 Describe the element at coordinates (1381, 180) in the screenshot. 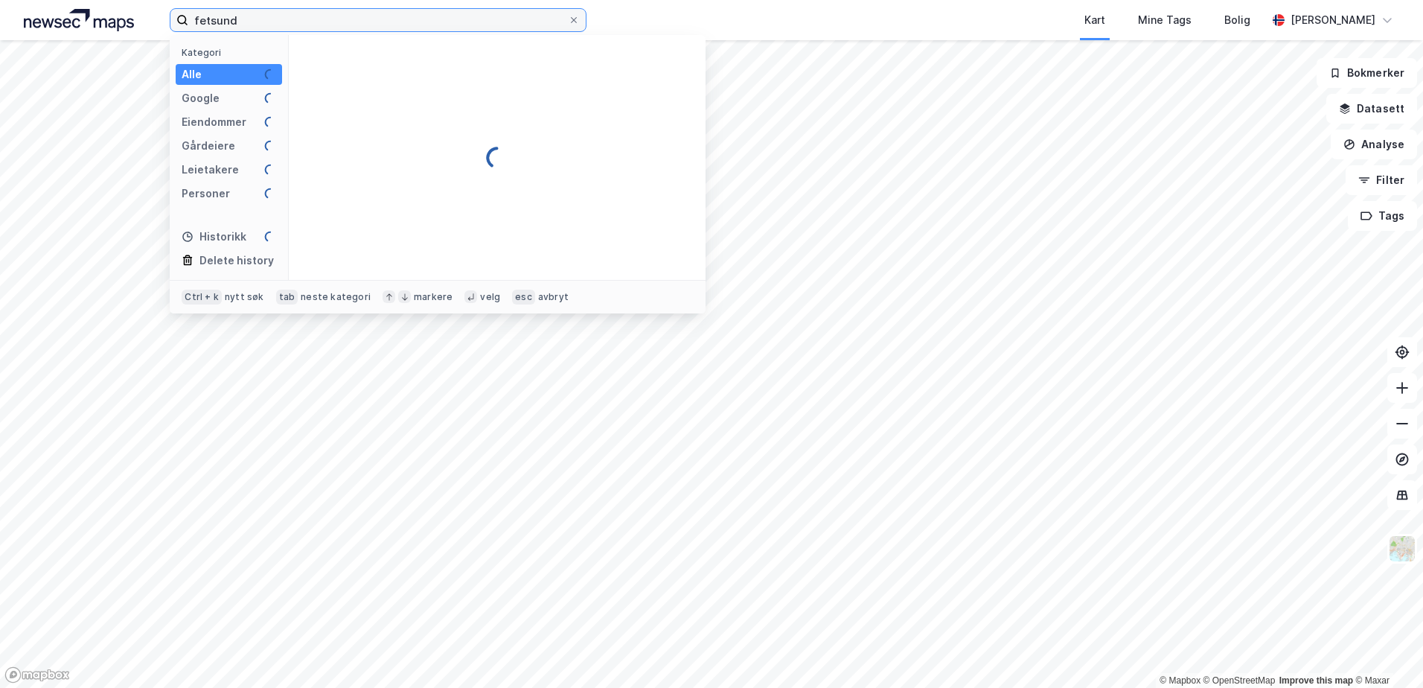

I see `button: Filter` at that location.